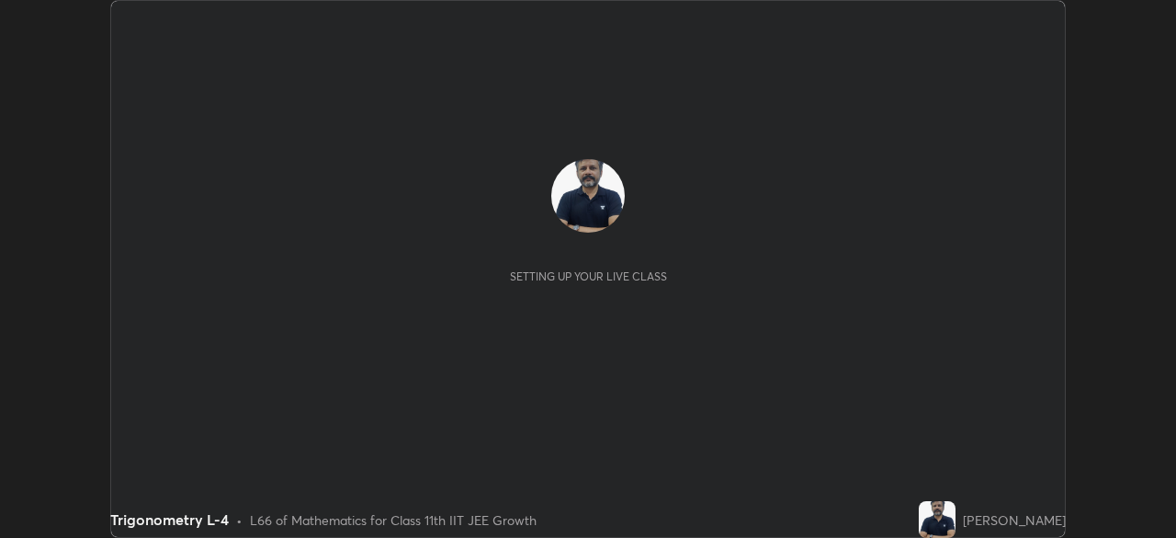 Image resolution: width=1176 pixels, height=538 pixels. Describe the element at coordinates (393, 519) in the screenshot. I see `div: L66 of Mathematics for Class 11th IIT JEE Growth` at that location.